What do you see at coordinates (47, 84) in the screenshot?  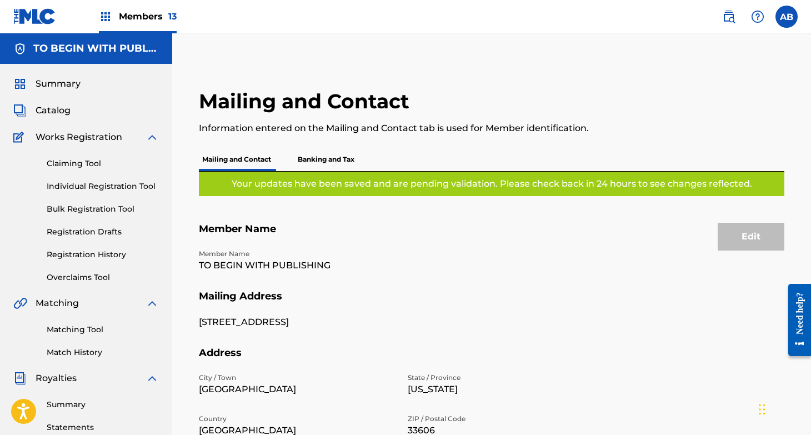 I see `a: SummarySummary` at bounding box center [47, 84].